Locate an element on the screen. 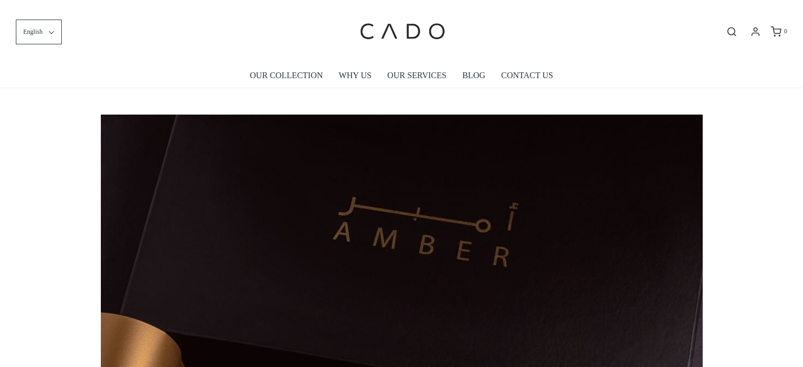 The image size is (803, 367). span: English is located at coordinates (33, 32).